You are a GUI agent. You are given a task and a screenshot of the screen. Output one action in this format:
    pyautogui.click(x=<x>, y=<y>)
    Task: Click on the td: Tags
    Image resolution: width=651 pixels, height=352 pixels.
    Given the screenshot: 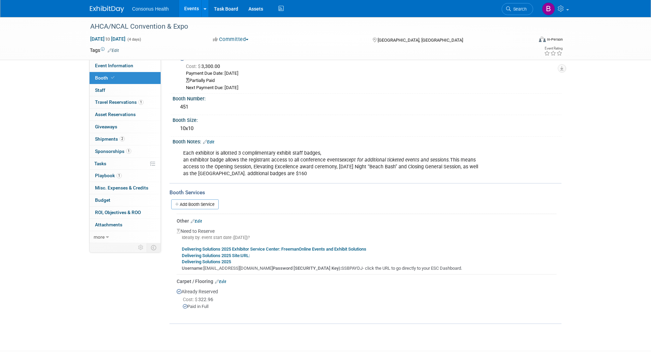 What is the action you would take?
    pyautogui.click(x=104, y=50)
    